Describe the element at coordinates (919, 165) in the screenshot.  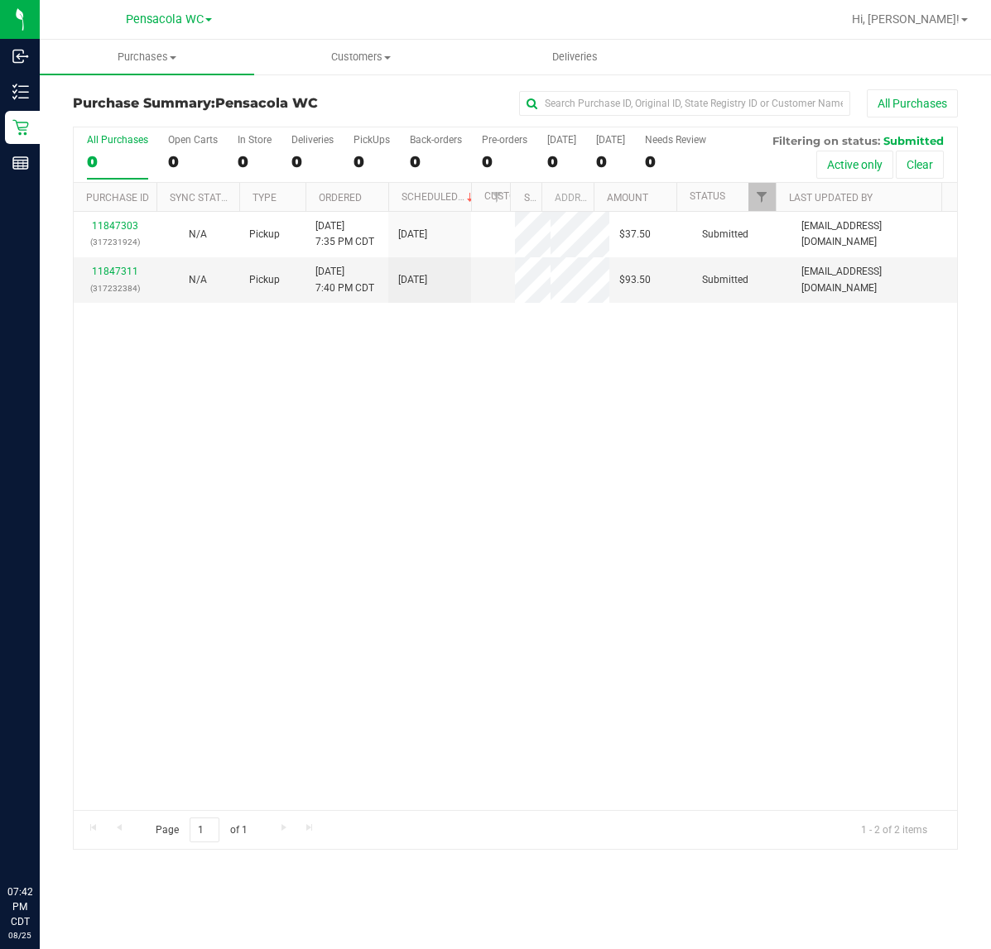
I see `button: Clear` at that location.